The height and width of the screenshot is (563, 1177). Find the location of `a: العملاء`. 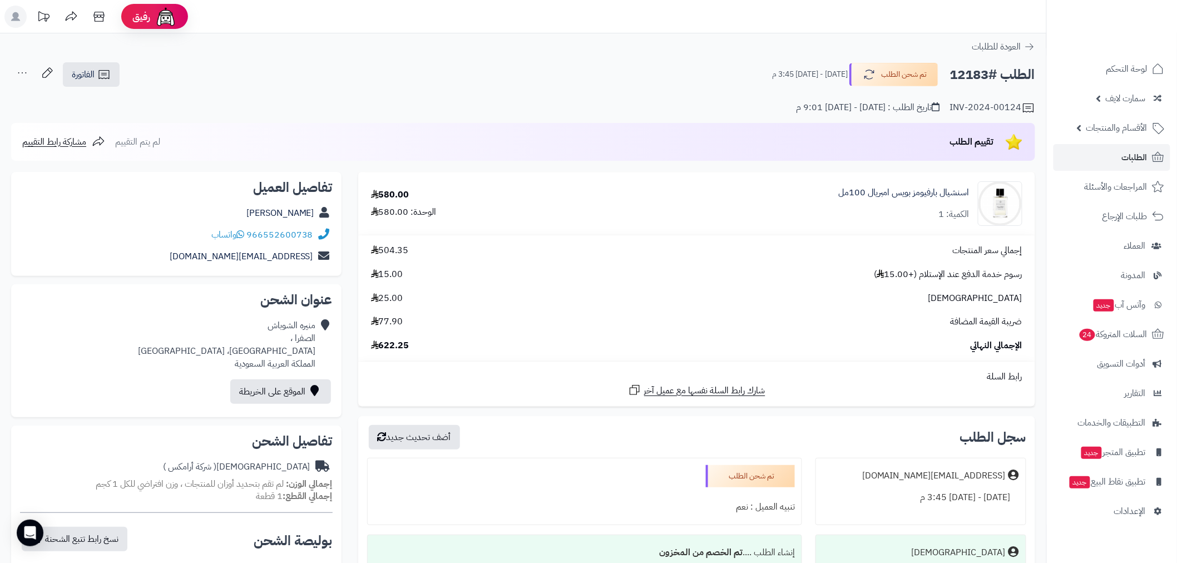

a: العملاء is located at coordinates (1112, 246).